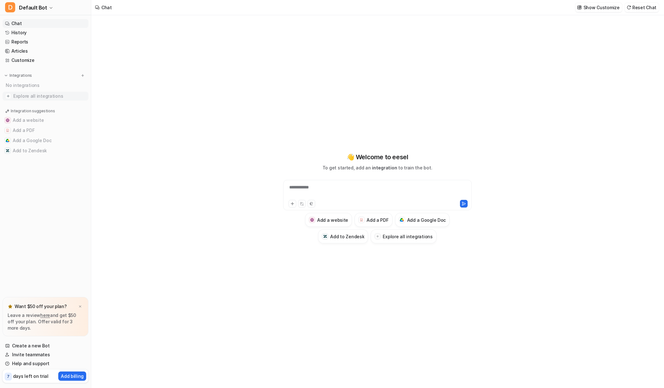 This screenshot has width=664, height=388. What do you see at coordinates (602, 7) in the screenshot?
I see `p: Show Customize` at bounding box center [602, 7].